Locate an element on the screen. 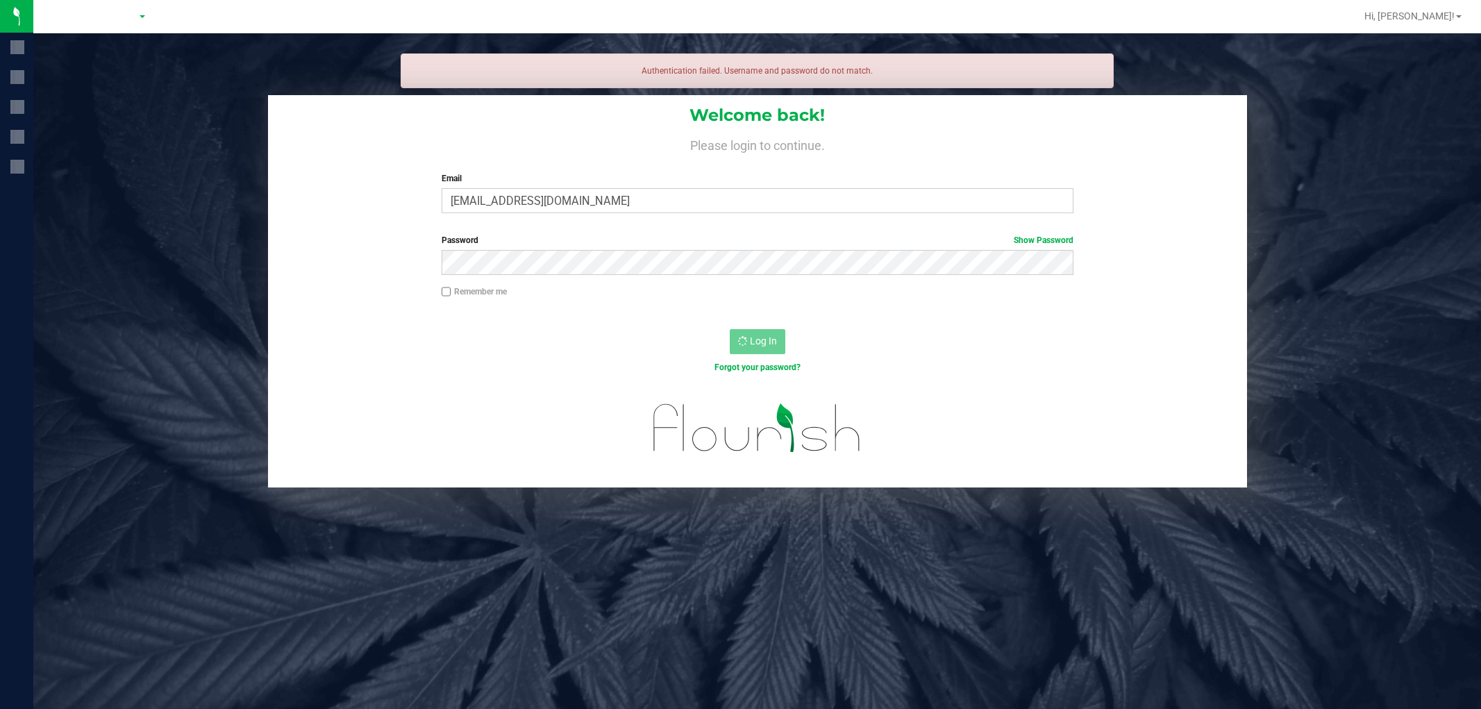 The width and height of the screenshot is (1481, 709). div: Authentication failed. Username and password do not match. is located at coordinates (758, 71).